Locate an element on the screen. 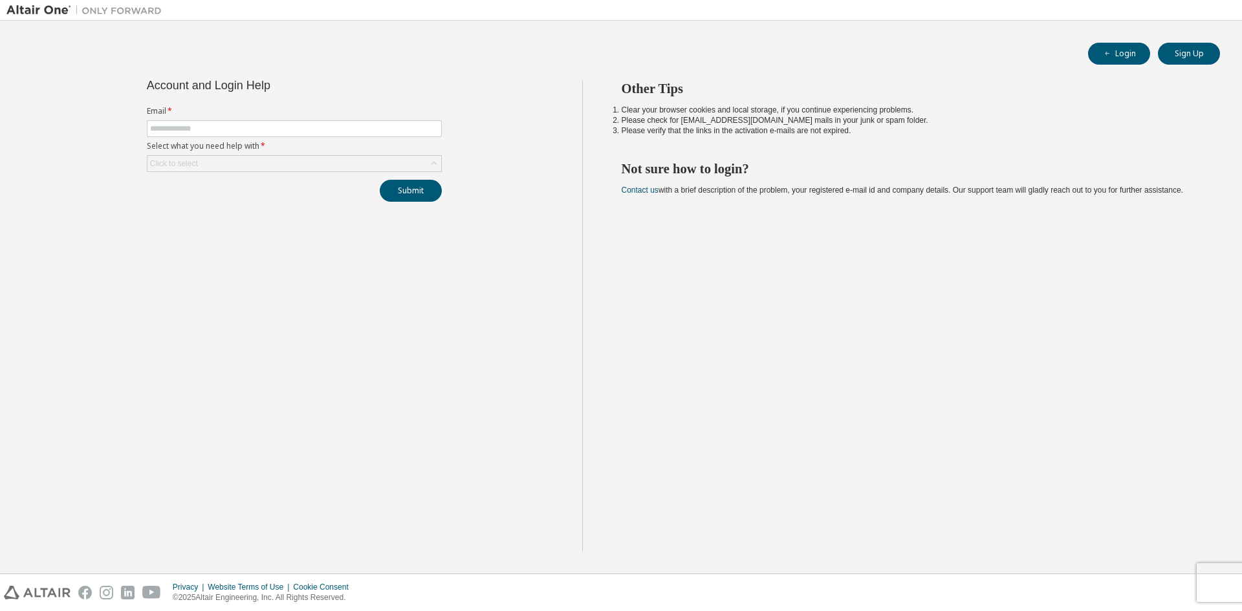 This screenshot has width=1242, height=611. button: Submit is located at coordinates (411, 191).